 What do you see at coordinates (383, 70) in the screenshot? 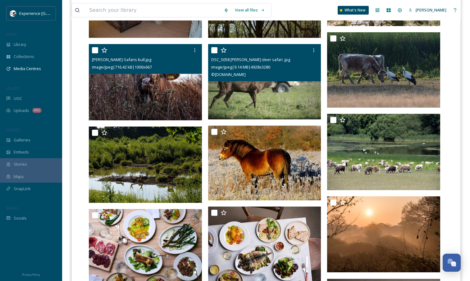
I see `img: stork longhorns knepp.jpg` at bounding box center [383, 70].